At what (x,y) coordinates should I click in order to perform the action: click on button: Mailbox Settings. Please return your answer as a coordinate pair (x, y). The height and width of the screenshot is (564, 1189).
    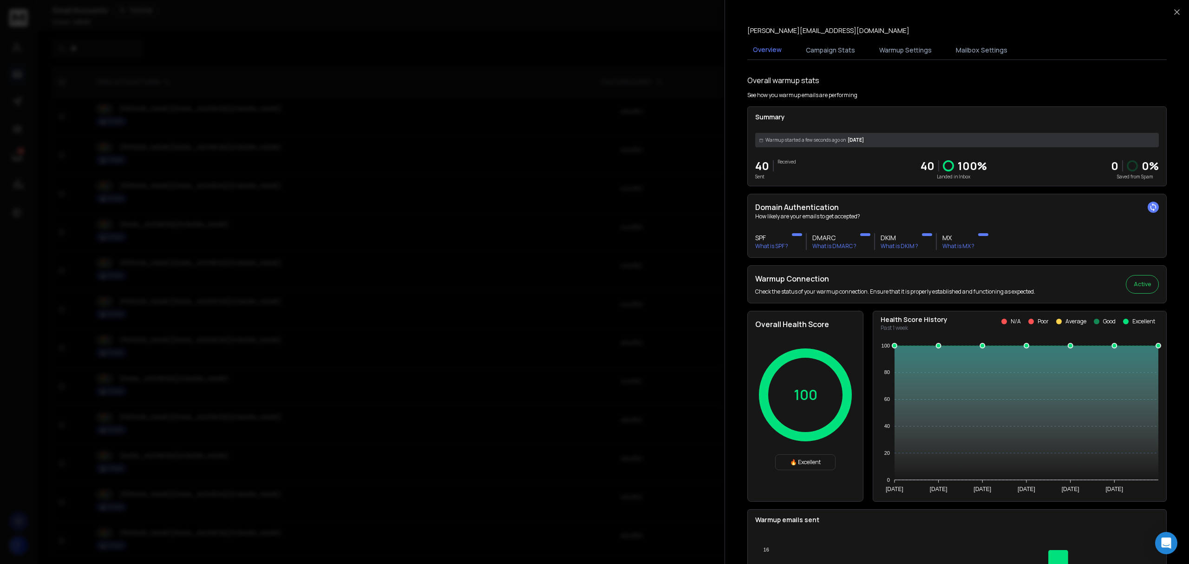
    Looking at the image, I should click on (982, 50).